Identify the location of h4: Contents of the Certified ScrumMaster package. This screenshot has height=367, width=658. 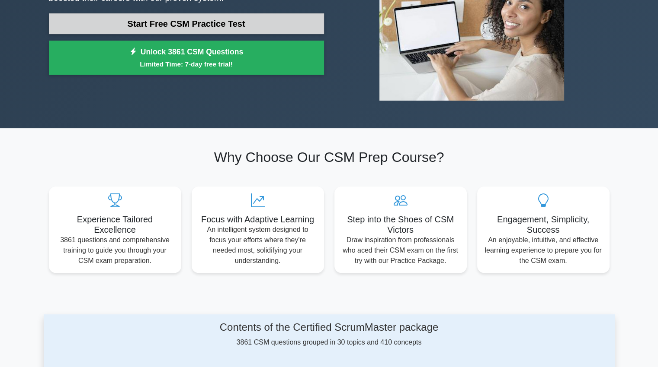
(329, 328).